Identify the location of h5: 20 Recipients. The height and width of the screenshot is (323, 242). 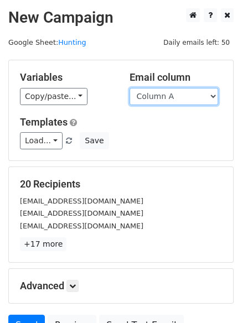
(121, 184).